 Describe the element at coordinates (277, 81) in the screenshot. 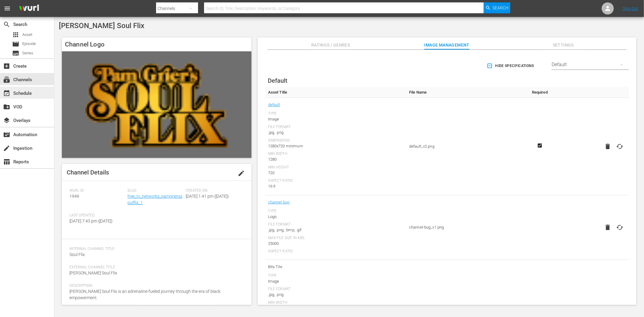

I see `span: Default` at that location.